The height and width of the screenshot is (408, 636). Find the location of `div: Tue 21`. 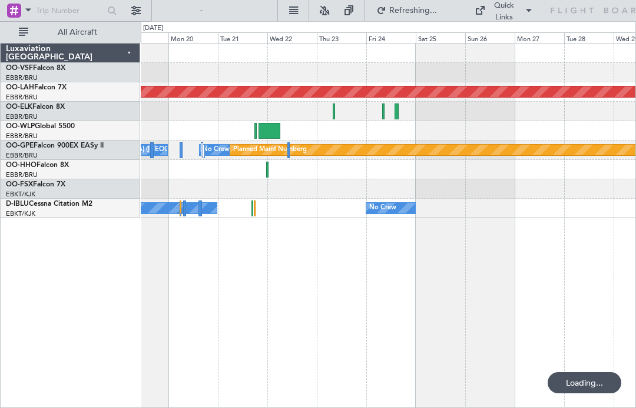

div: Tue 21 is located at coordinates (242, 38).